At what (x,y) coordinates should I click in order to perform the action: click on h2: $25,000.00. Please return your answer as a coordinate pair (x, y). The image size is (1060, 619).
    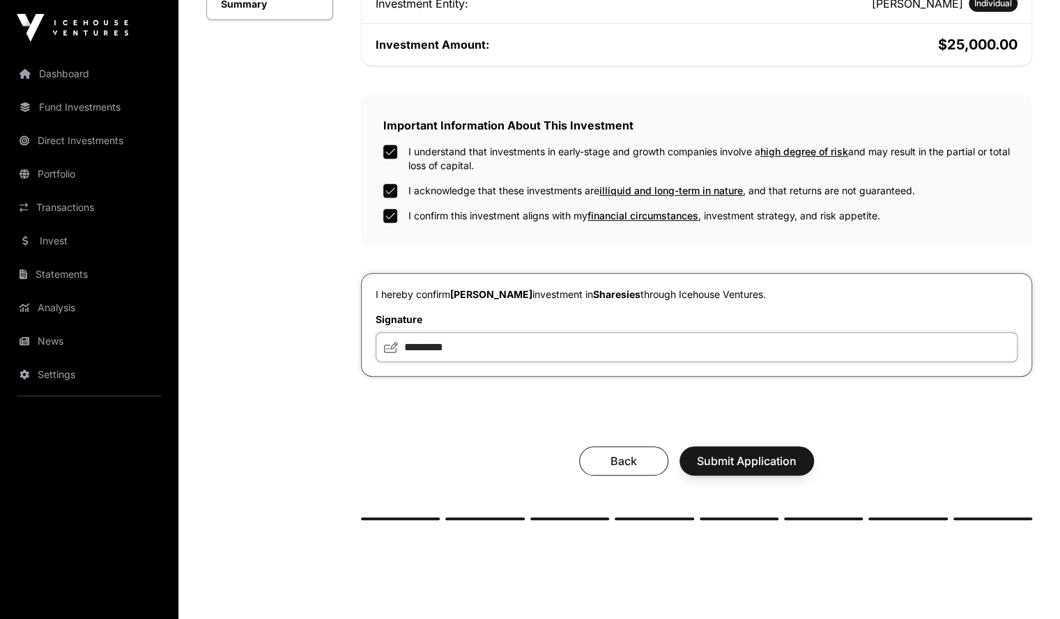
    Looking at the image, I should click on (858, 45).